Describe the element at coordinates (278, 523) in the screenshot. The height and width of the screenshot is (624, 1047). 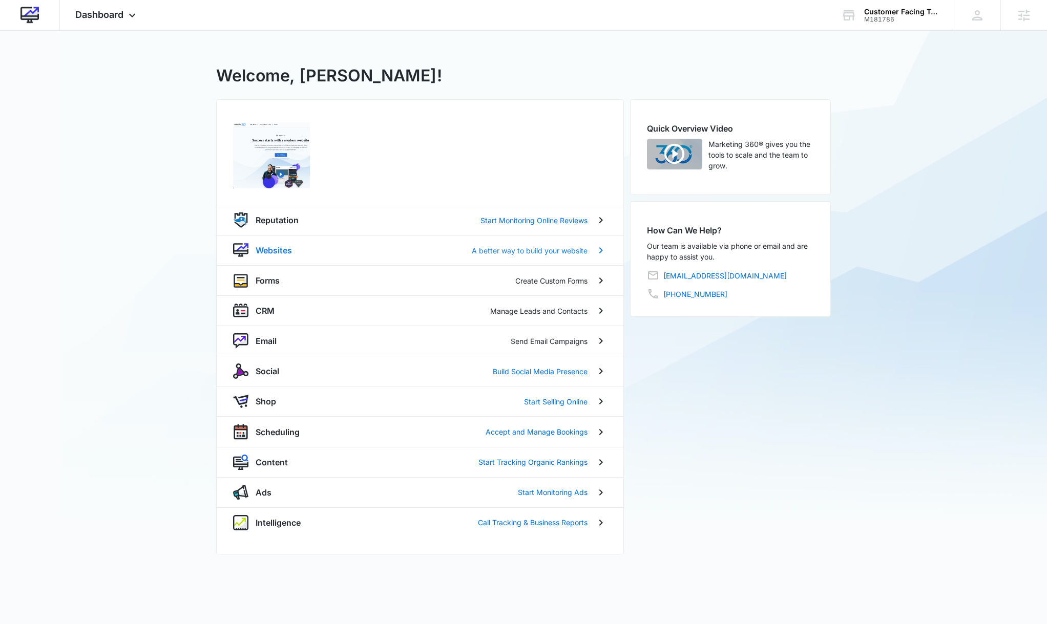
I see `p: Intelligence` at that location.